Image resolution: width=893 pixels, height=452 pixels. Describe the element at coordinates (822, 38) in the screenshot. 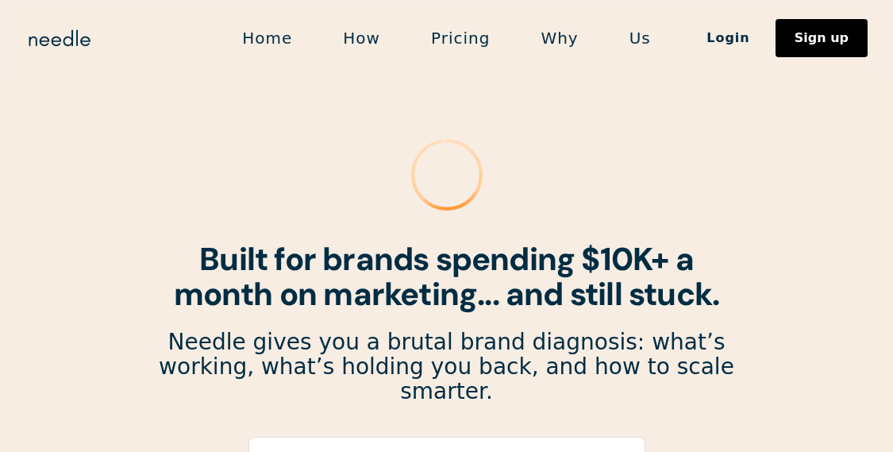

I see `a: Sign up` at that location.